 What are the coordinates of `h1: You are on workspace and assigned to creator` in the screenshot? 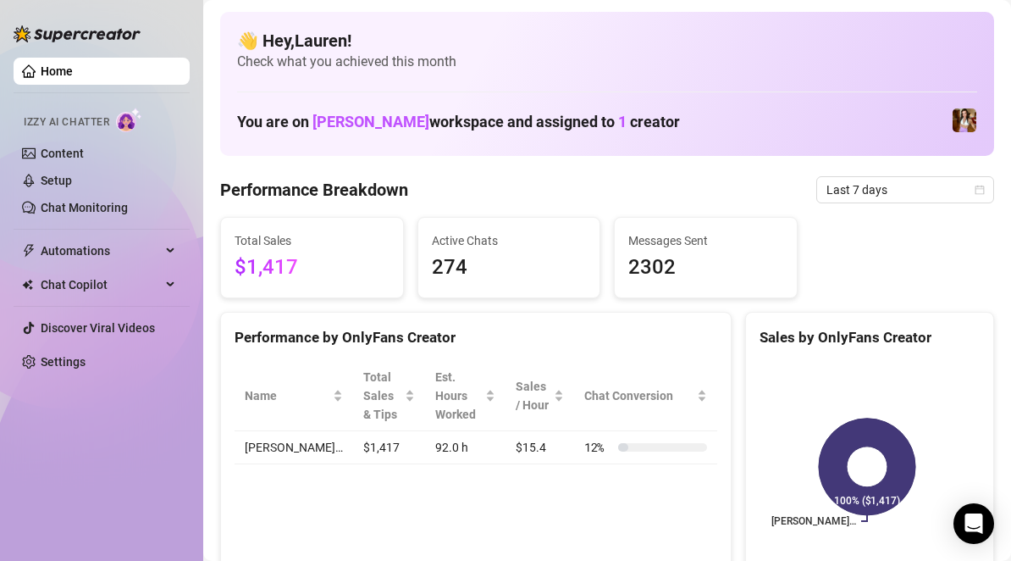 It's located at (458, 122).